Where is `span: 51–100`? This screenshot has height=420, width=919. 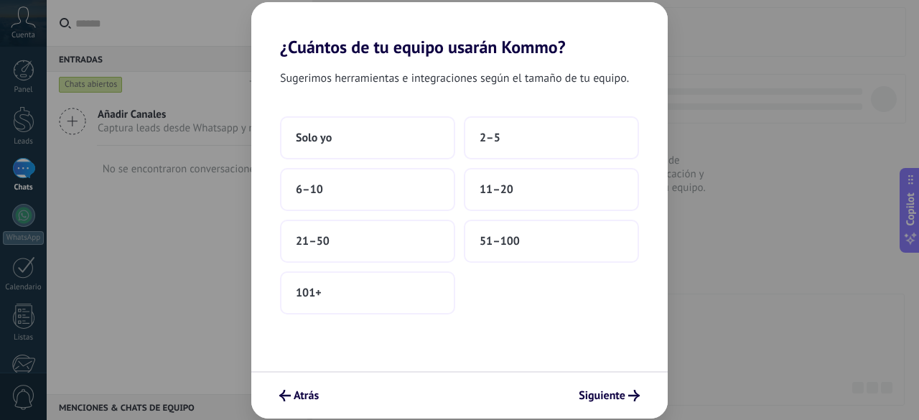
span: 51–100 is located at coordinates (500, 241).